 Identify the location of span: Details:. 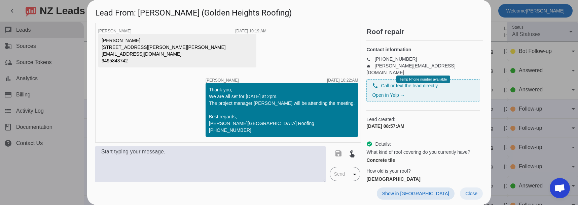
(383, 144).